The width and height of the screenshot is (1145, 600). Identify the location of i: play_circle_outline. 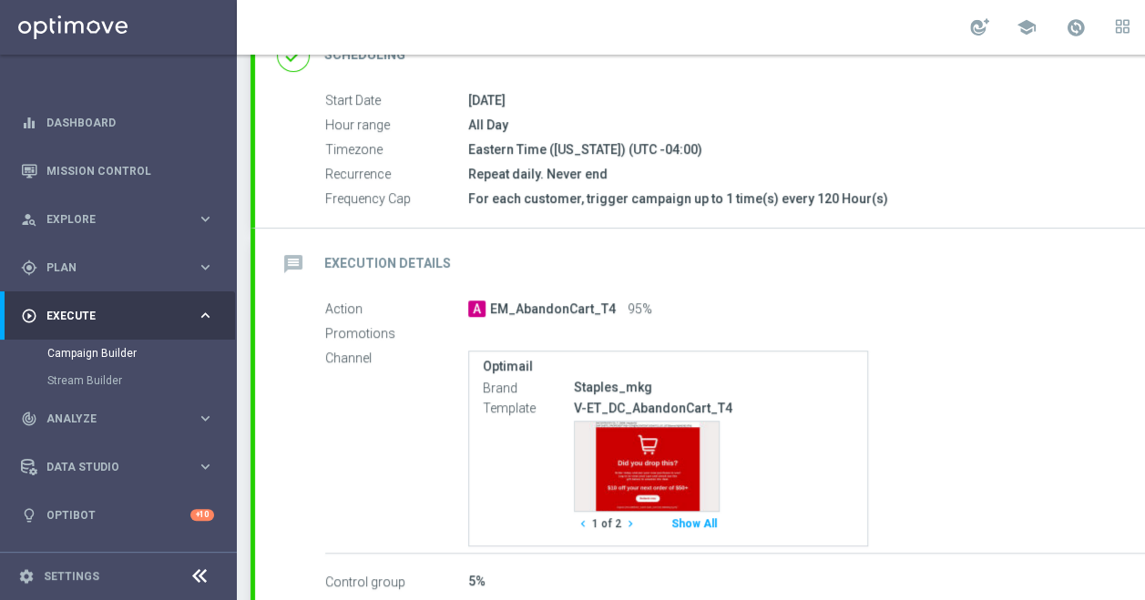
(29, 316).